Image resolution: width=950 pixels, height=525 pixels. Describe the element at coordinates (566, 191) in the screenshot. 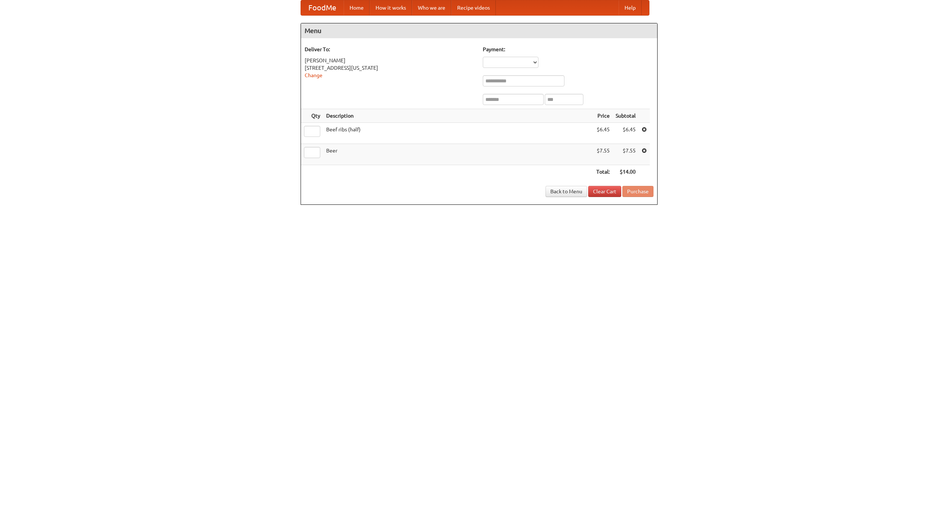

I see `a: Back to Menu` at that location.